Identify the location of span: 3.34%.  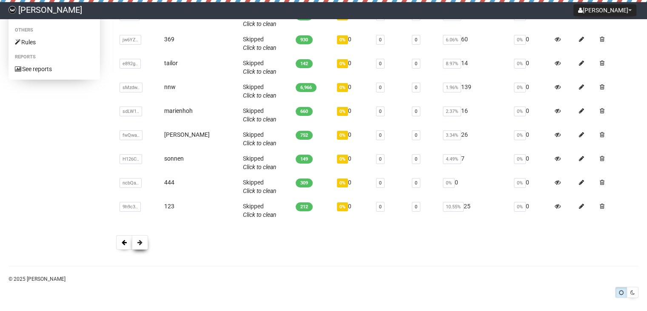
(452, 135).